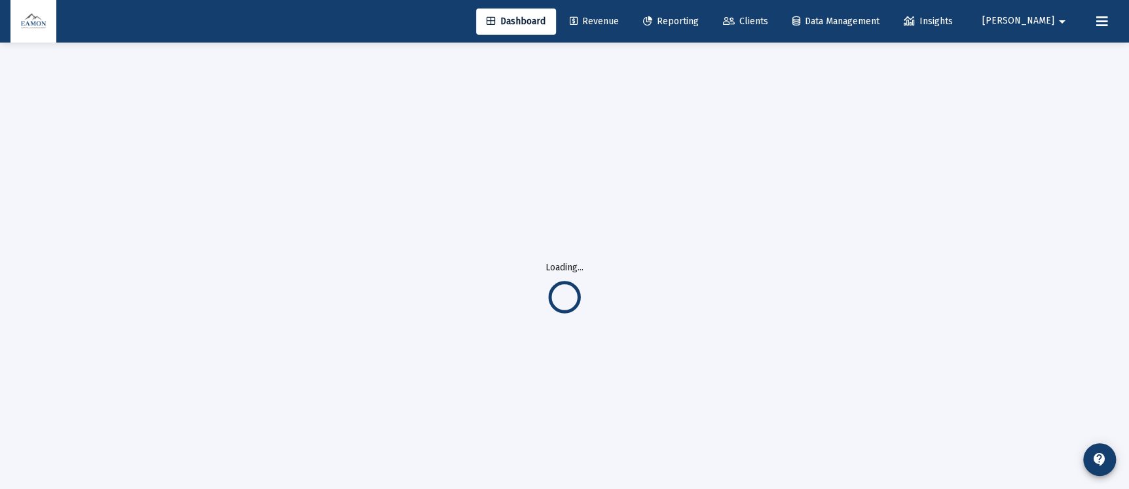 This screenshot has height=489, width=1129. Describe the element at coordinates (928, 21) in the screenshot. I see `span: Insights` at that location.